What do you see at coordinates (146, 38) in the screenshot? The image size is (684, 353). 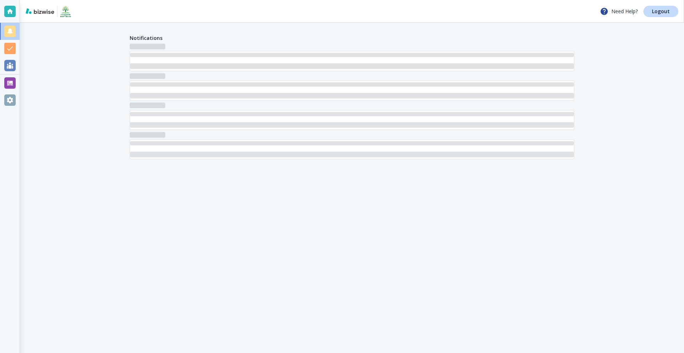 I see `h4: Notifications` at bounding box center [146, 38].